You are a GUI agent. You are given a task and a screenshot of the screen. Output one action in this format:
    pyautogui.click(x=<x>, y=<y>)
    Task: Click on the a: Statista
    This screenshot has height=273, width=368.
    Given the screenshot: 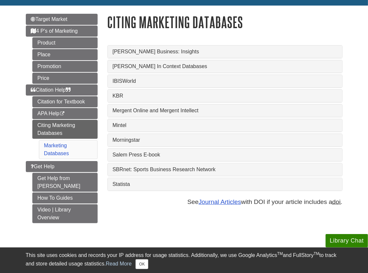 What is the action you would take?
    pyautogui.click(x=225, y=184)
    